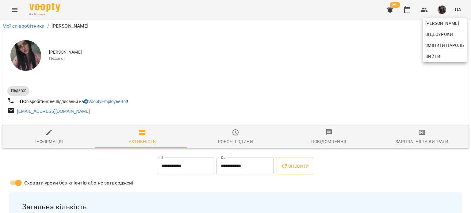  Describe the element at coordinates (439, 34) in the screenshot. I see `a: Відеоуроки` at that location.